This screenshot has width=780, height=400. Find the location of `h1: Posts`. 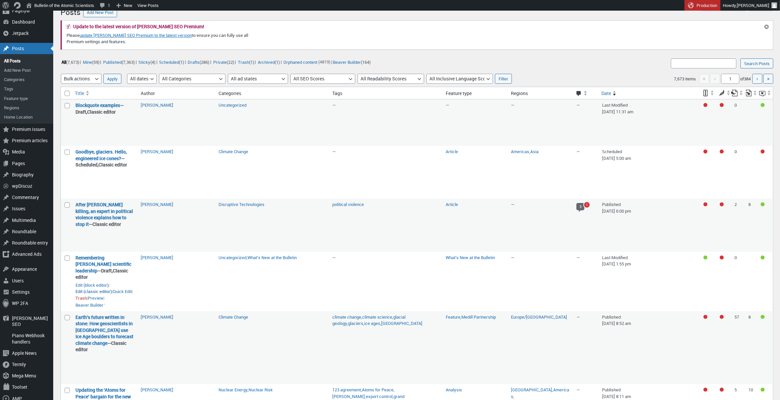

h1: Posts is located at coordinates (71, 11).